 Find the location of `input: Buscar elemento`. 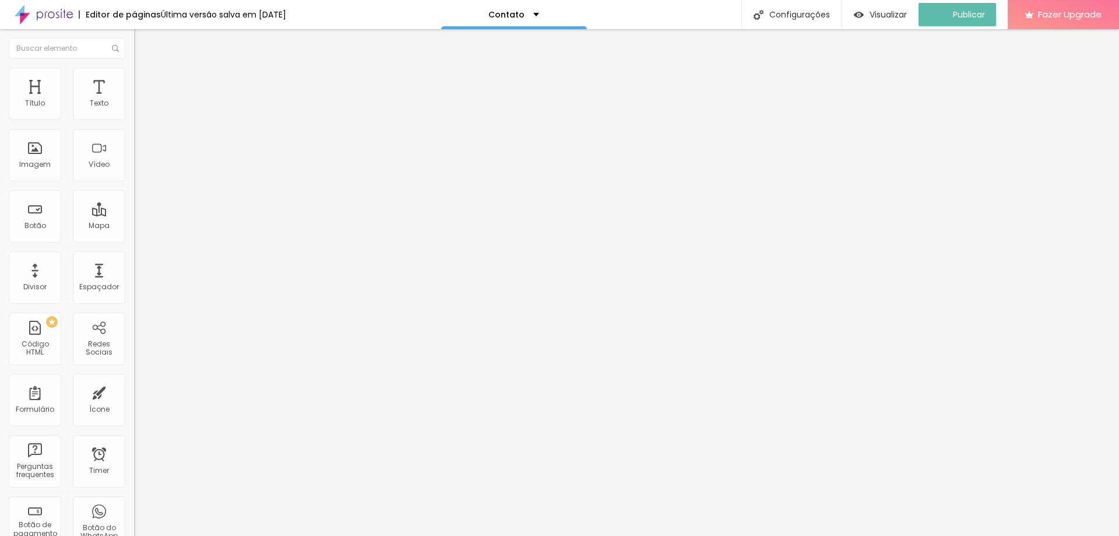

input: Buscar elemento is located at coordinates (67, 48).